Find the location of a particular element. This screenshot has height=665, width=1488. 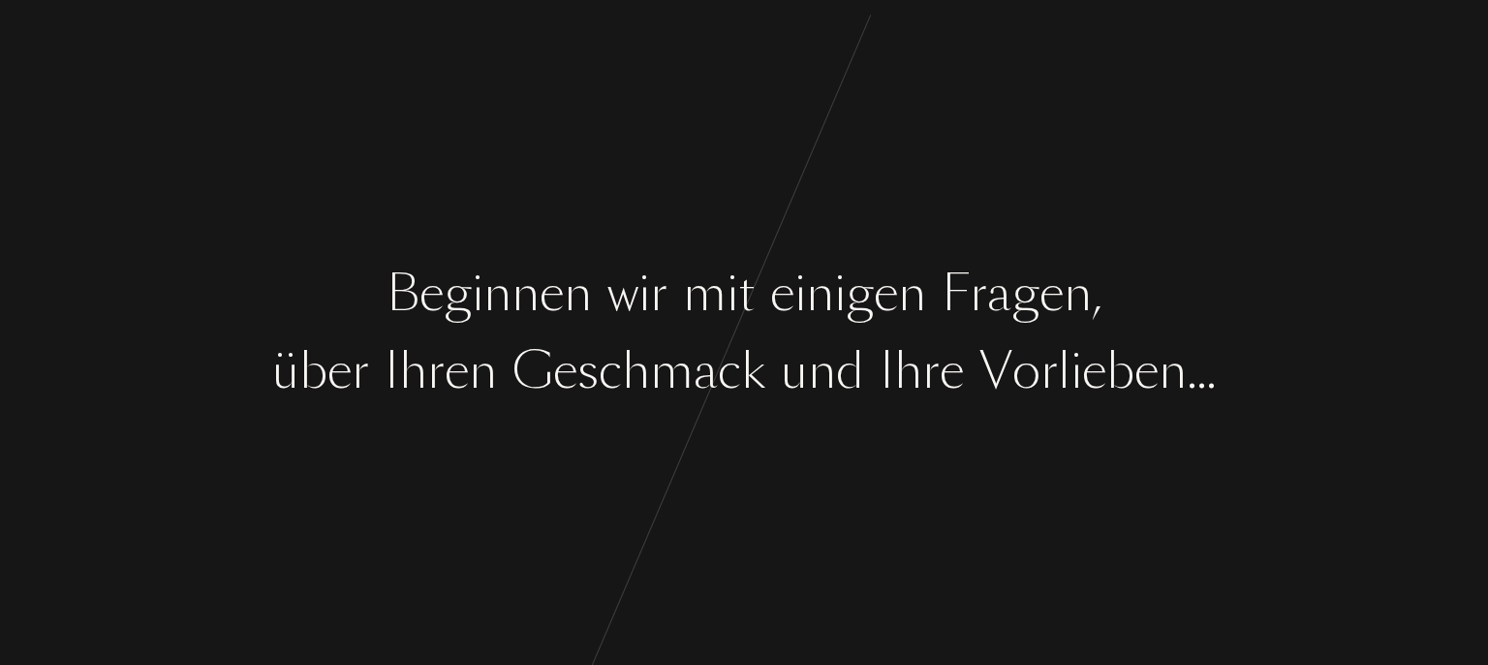

div: k is located at coordinates (753, 371).